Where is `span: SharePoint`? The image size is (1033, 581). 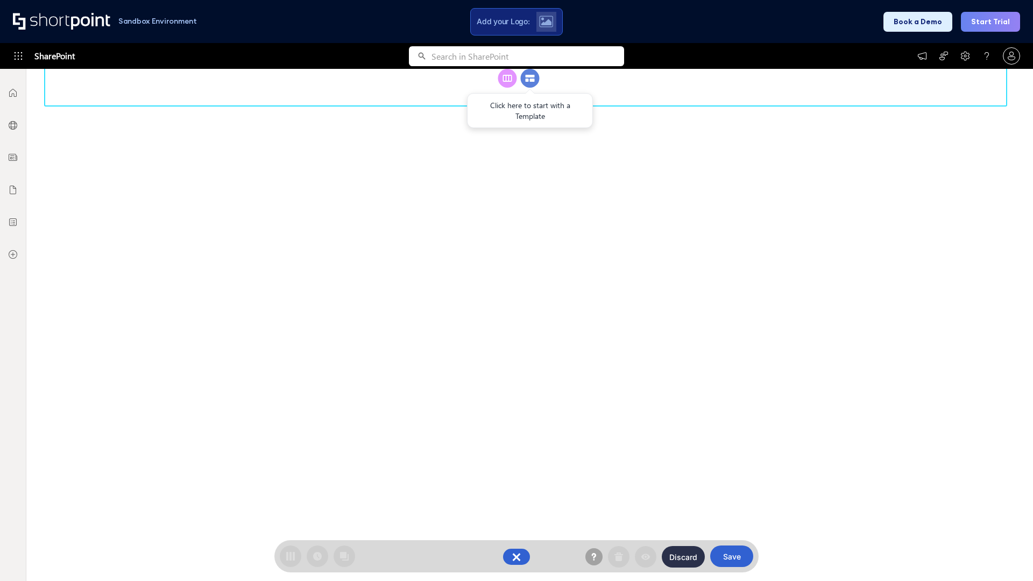
span: SharePoint is located at coordinates (54, 56).